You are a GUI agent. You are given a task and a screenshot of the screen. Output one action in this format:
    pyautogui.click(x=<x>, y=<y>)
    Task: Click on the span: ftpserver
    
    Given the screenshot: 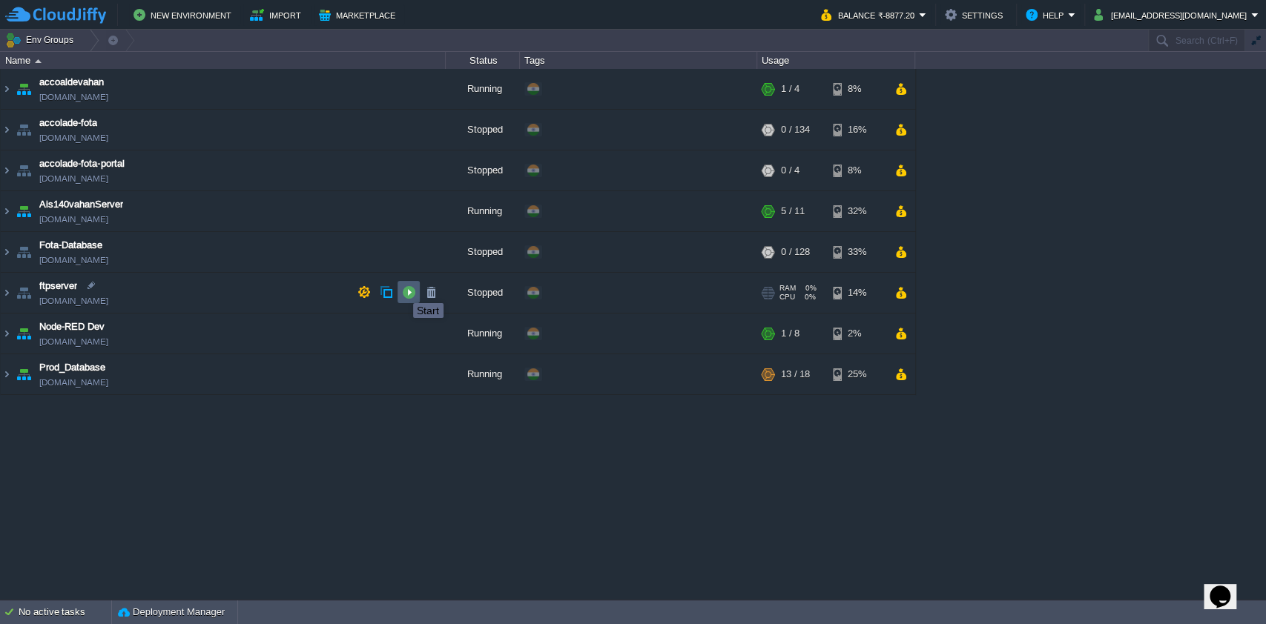 What is the action you would take?
    pyautogui.click(x=58, y=286)
    